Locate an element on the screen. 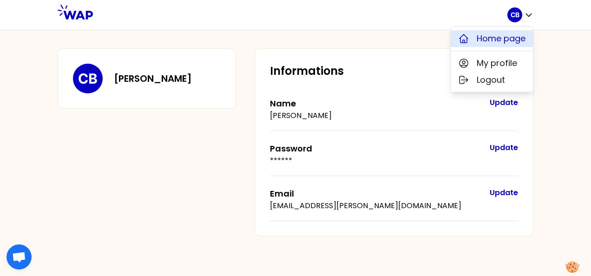  label: Email is located at coordinates (282, 193).